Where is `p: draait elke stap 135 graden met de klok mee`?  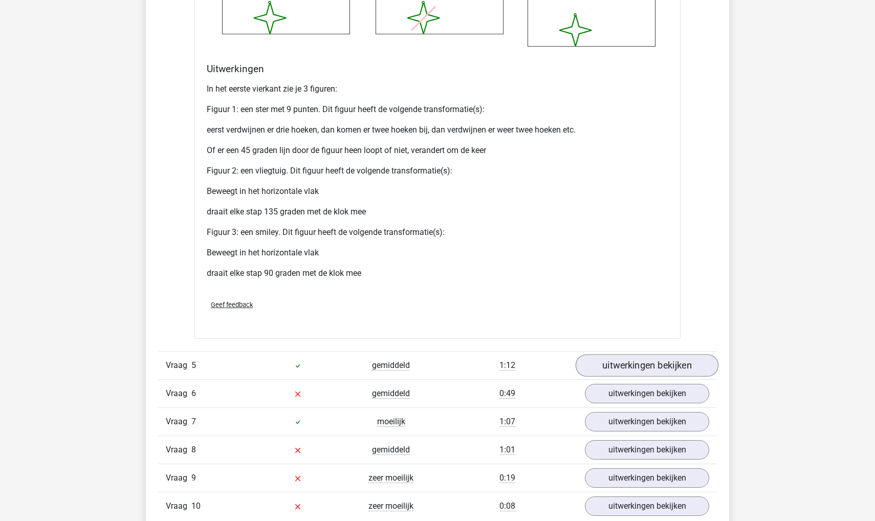
p: draait elke stap 135 graden met de klok mee is located at coordinates (438, 212).